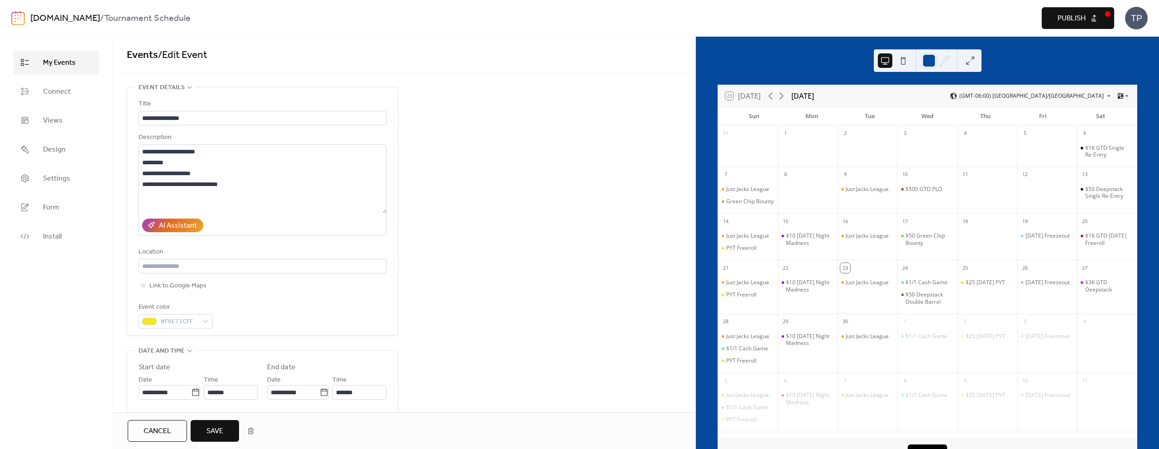  Describe the element at coordinates (182, 55) in the screenshot. I see `span: / Edit Event` at that location.